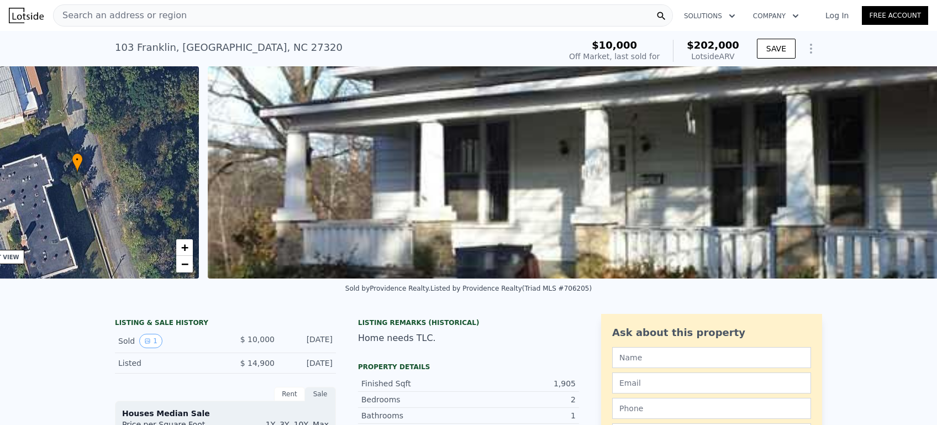  What do you see at coordinates (837, 15) in the screenshot?
I see `a: Log In` at bounding box center [837, 15].